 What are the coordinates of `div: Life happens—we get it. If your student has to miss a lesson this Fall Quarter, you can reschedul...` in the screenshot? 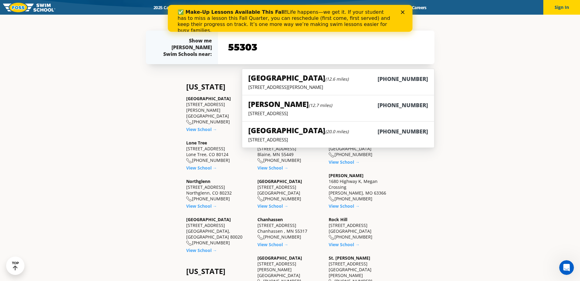 It's located at (117, 17).